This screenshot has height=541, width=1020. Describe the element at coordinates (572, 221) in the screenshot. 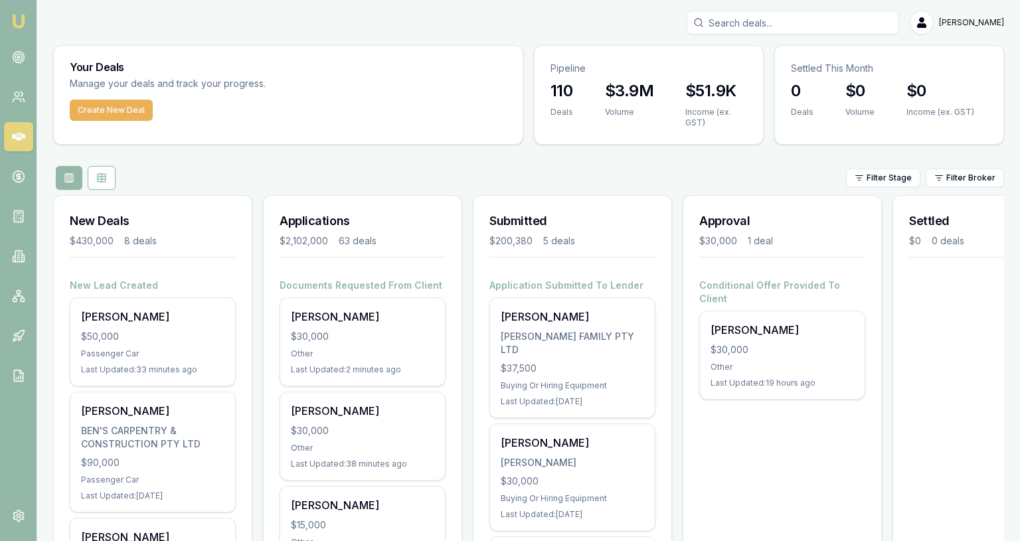

I see `h3: Submitted` at that location.